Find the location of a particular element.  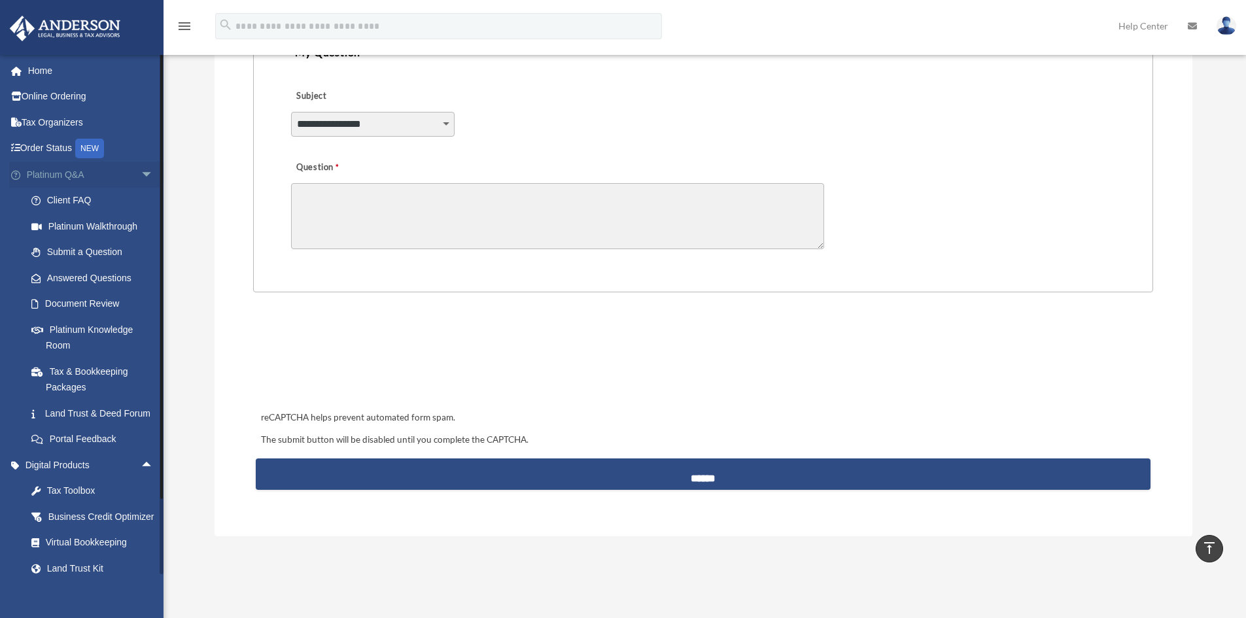

a: Order StatusNEW is located at coordinates (91, 149).